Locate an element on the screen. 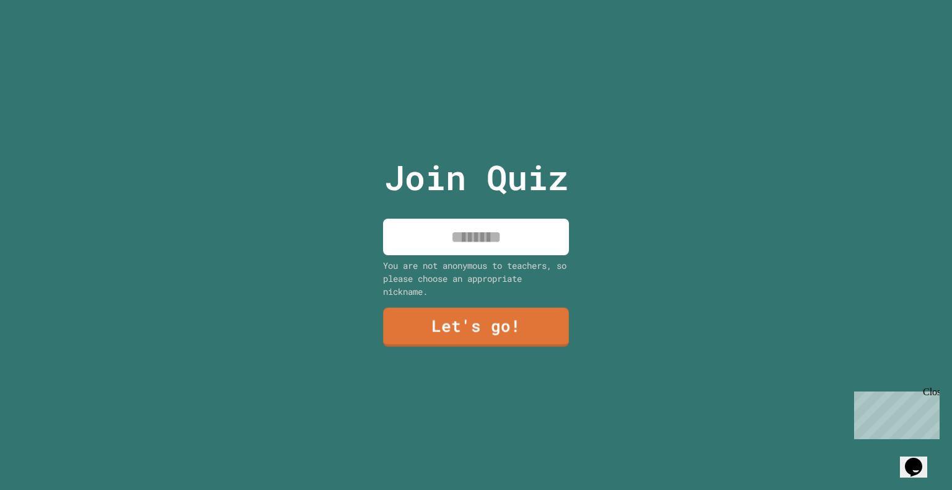 The image size is (952, 490). div: You are not anonymous to teachers, so please choose an appropriate nickname. is located at coordinates (476, 278).